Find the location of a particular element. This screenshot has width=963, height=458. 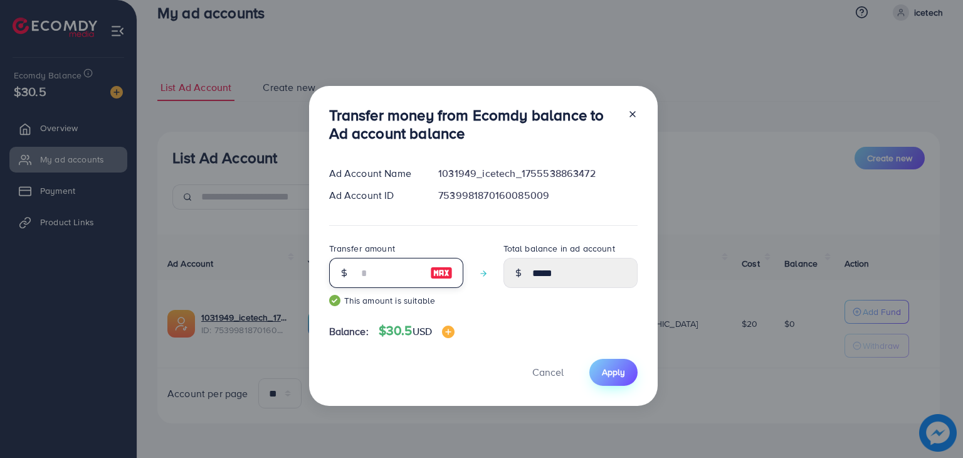

h3: Transfer money from Ecomdy balance to Ad account balance is located at coordinates (473, 124).